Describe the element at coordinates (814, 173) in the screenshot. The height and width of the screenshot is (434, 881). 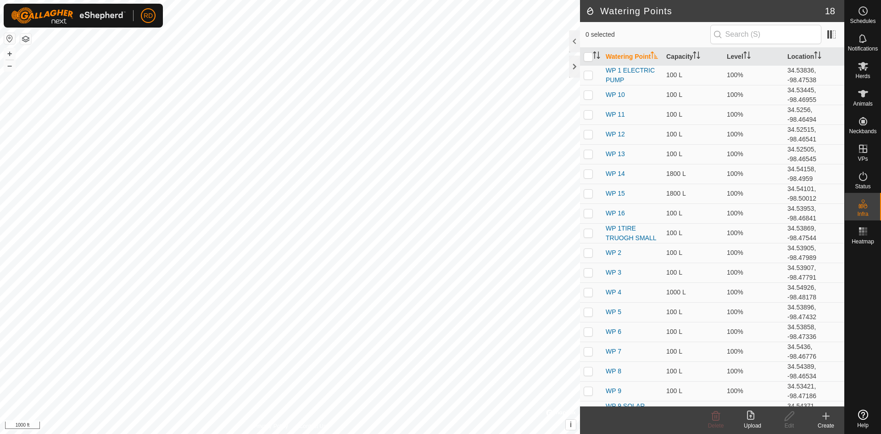
I see `td: 34.54158, -98.4959` at that location.